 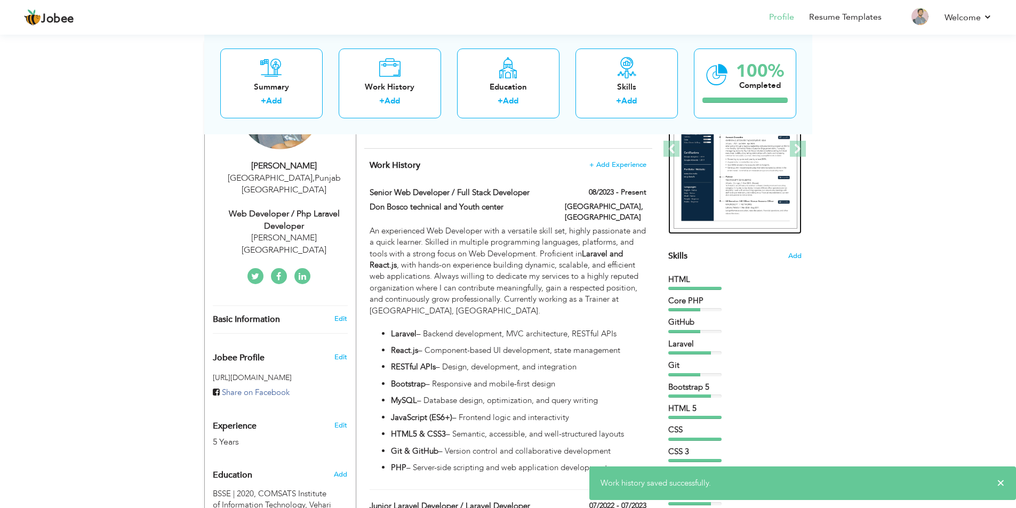 I want to click on div: Git, so click(x=735, y=365).